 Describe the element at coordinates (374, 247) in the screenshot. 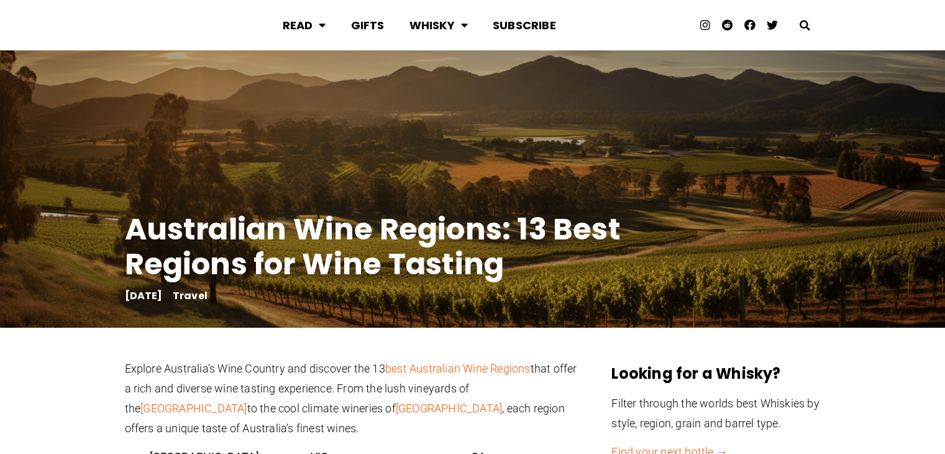

I see `h1: Australian Wine Regions: 13 Best Regions for Wine Tasting` at that location.